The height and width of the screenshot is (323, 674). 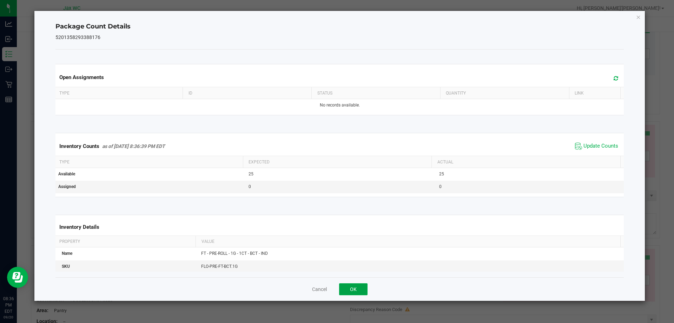 I want to click on span: Status, so click(x=325, y=93).